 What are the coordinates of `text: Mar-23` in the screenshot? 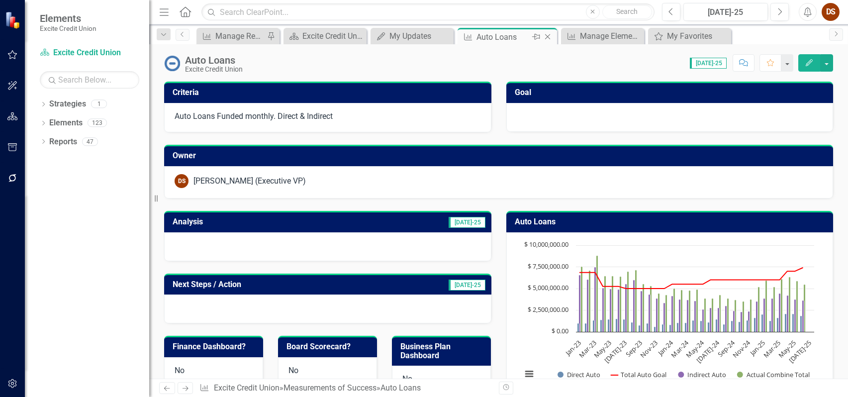 It's located at (587, 349).